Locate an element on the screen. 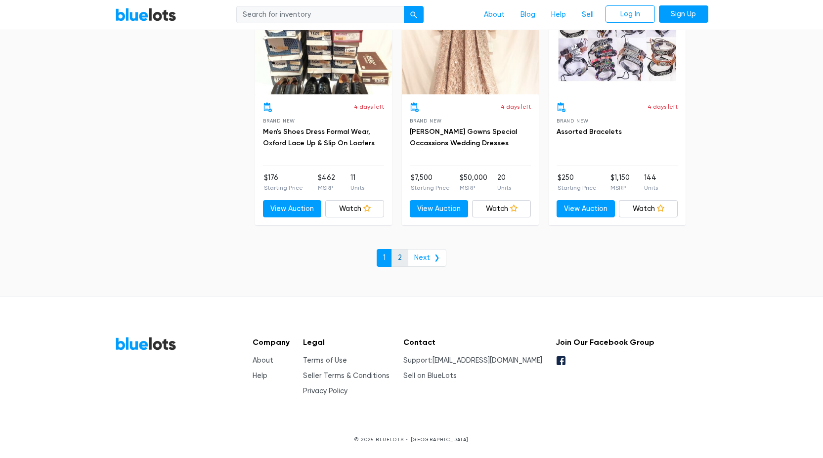  h5: Join Our Facebook Group is located at coordinates (605, 342).